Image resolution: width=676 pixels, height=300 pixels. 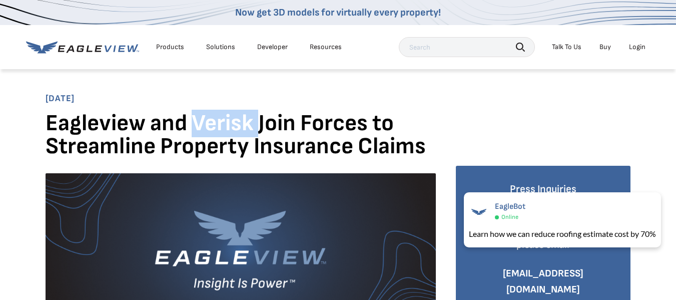 I want to click on span: EagleBot, so click(x=510, y=206).